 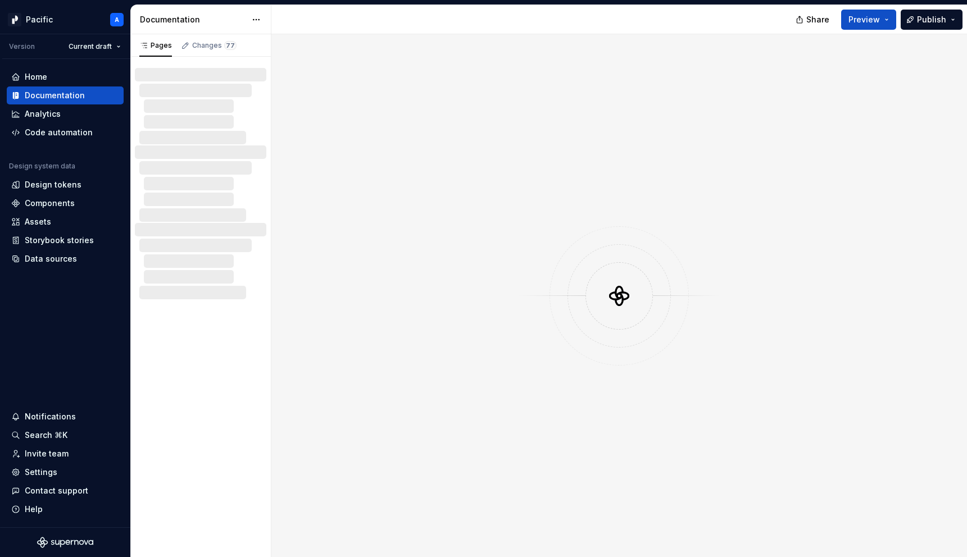 I want to click on span: Share, so click(x=817, y=20).